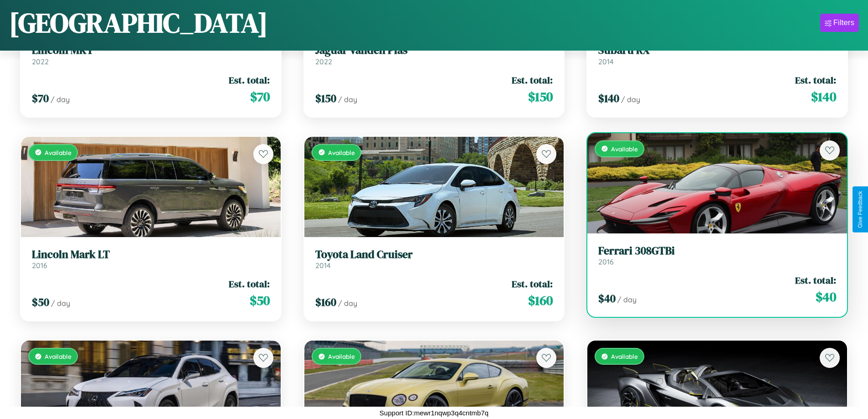 The image size is (868, 419). What do you see at coordinates (434, 254) in the screenshot?
I see `h3: Toyota Land Cruiser` at bounding box center [434, 254].